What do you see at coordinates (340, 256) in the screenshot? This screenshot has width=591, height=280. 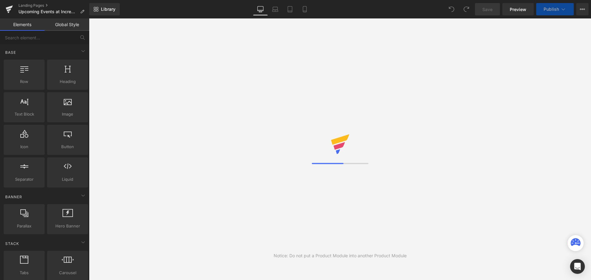 I see `div: Notice: Do not put a Product Module into another Product Module` at bounding box center [340, 256].